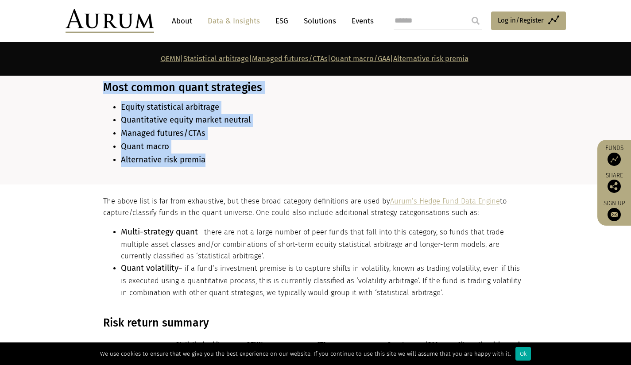 Image resolution: width=631 pixels, height=365 pixels. What do you see at coordinates (431, 58) in the screenshot?
I see `a: Alternative risk premia` at bounding box center [431, 58].